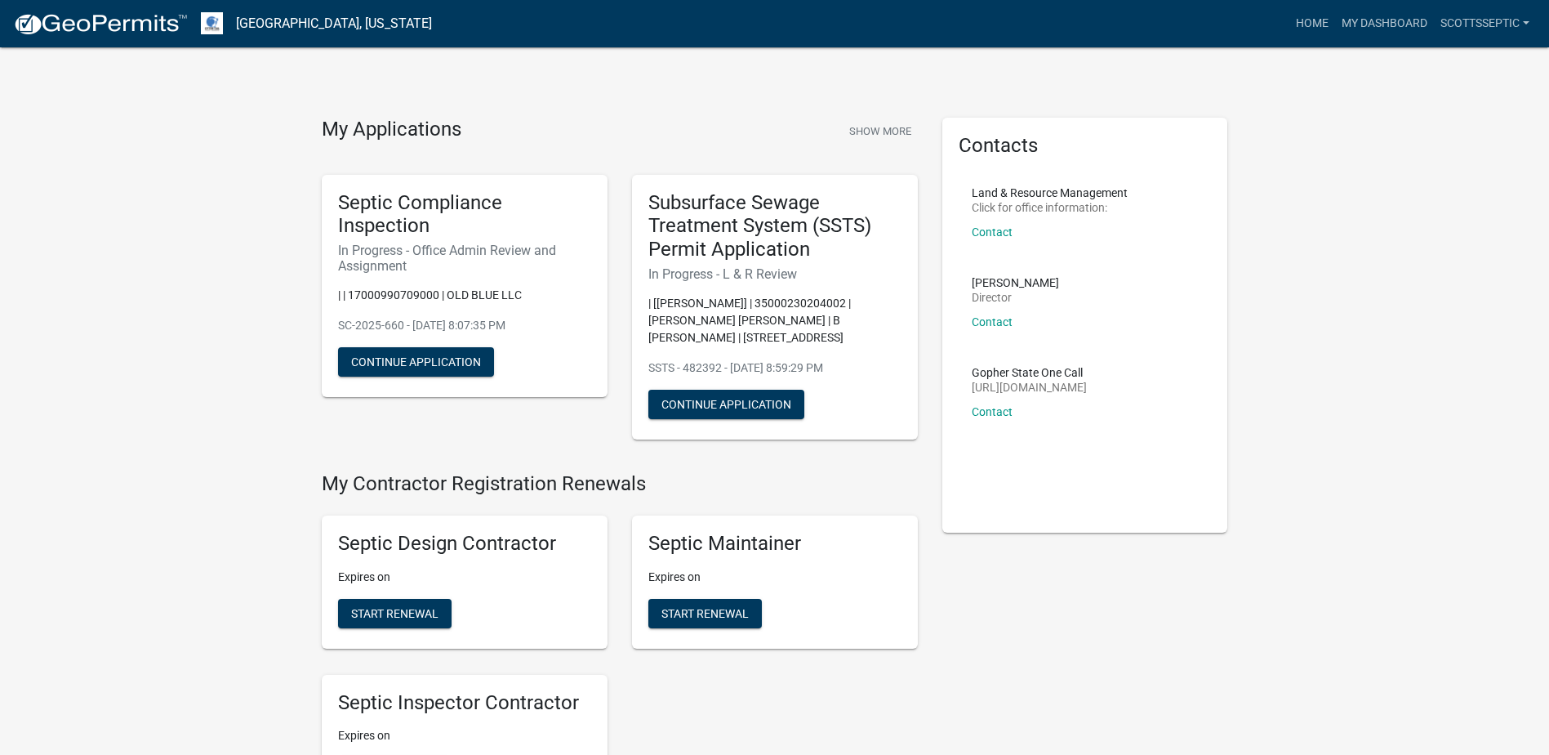 This screenshot has height=755, width=1549. What do you see at coordinates (1049, 207) in the screenshot?
I see `p: Click for office information:` at bounding box center [1049, 207].